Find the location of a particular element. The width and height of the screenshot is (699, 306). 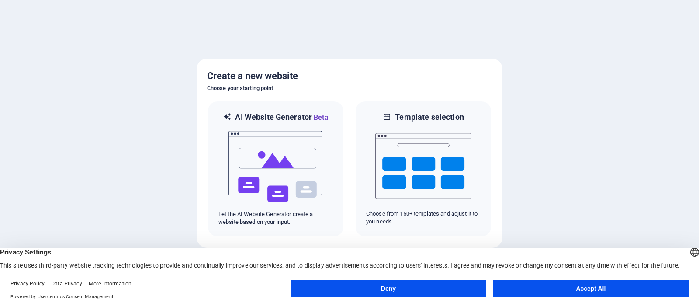

h6: Template selection is located at coordinates (429, 117).